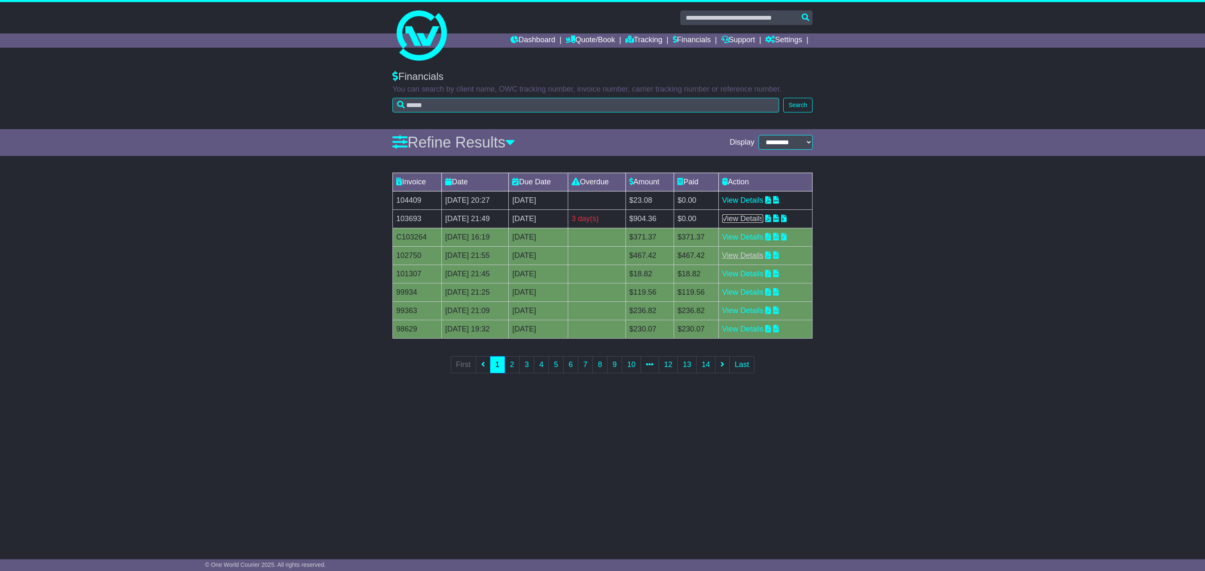  I want to click on td: 99934, so click(417, 292).